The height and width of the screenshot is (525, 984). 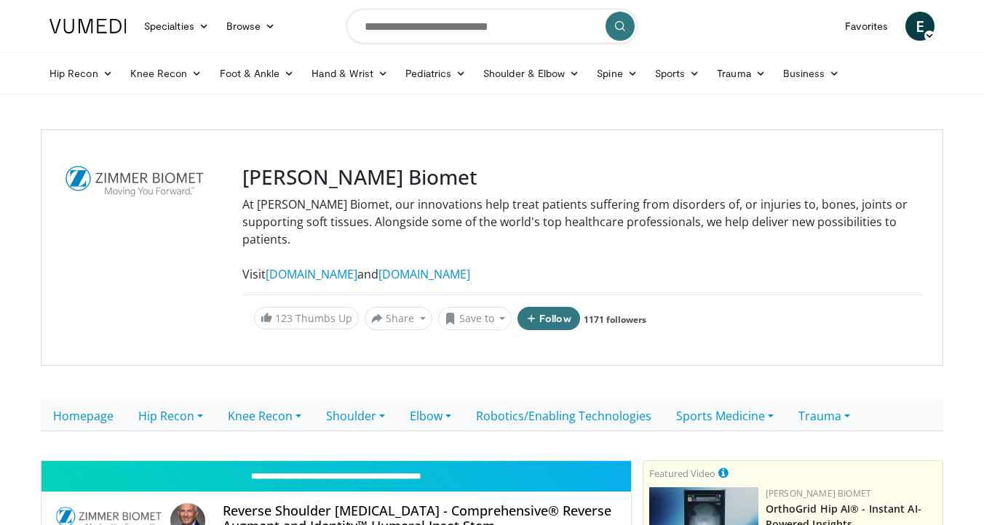 I want to click on a: E, so click(x=920, y=26).